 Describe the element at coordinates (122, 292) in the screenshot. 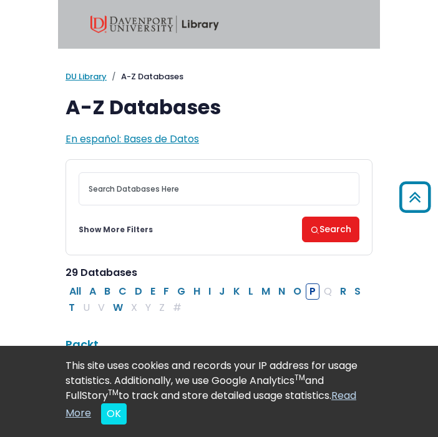

I see `button: Filter Results C` at that location.